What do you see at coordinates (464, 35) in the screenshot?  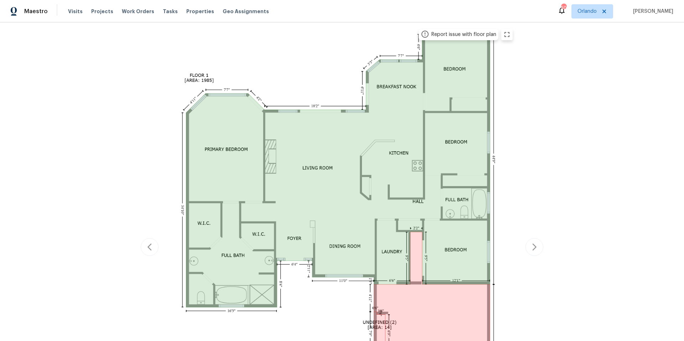 I see `div: Report issue with floor plan` at bounding box center [464, 35].